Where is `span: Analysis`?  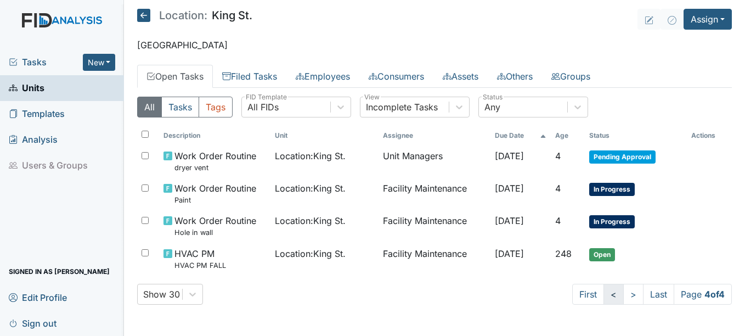
span: Analysis is located at coordinates (33, 139).